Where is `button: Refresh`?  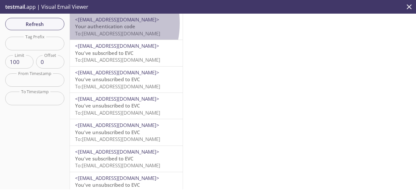
button: Refresh is located at coordinates (35, 24).